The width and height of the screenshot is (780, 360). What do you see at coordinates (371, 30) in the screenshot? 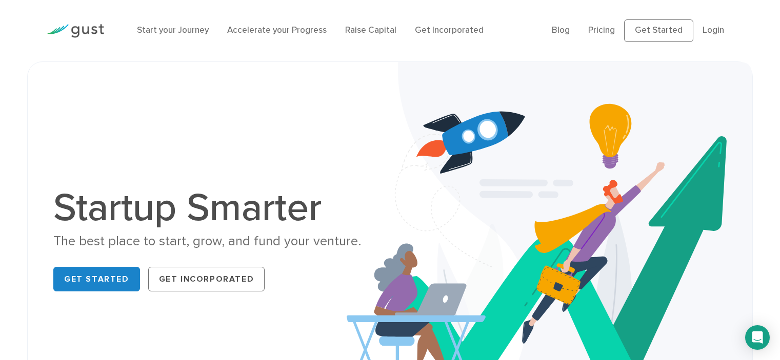
I see `a: Raise Capital` at bounding box center [371, 30].